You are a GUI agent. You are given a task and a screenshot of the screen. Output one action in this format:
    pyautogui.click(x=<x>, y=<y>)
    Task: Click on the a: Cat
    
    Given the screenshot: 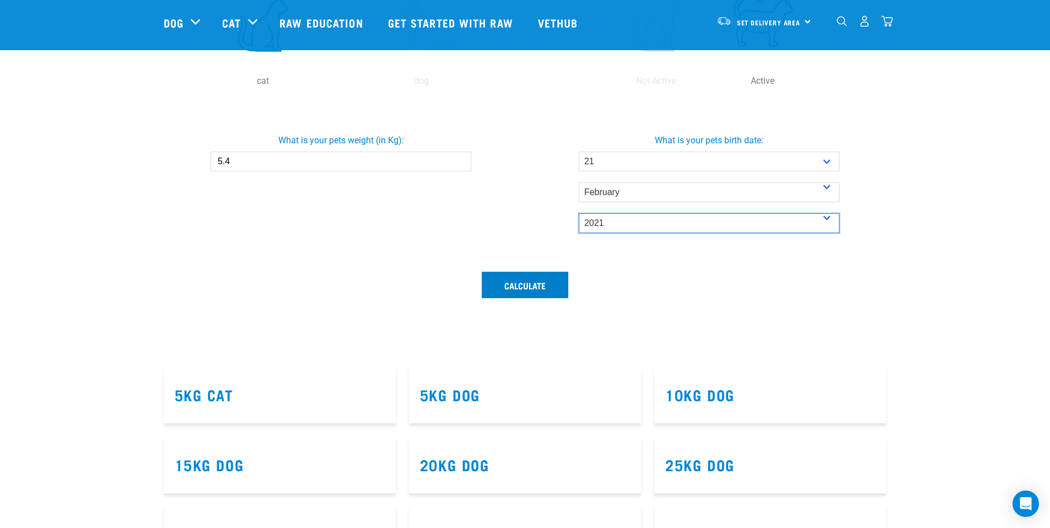 What is the action you would take?
    pyautogui.click(x=232, y=23)
    